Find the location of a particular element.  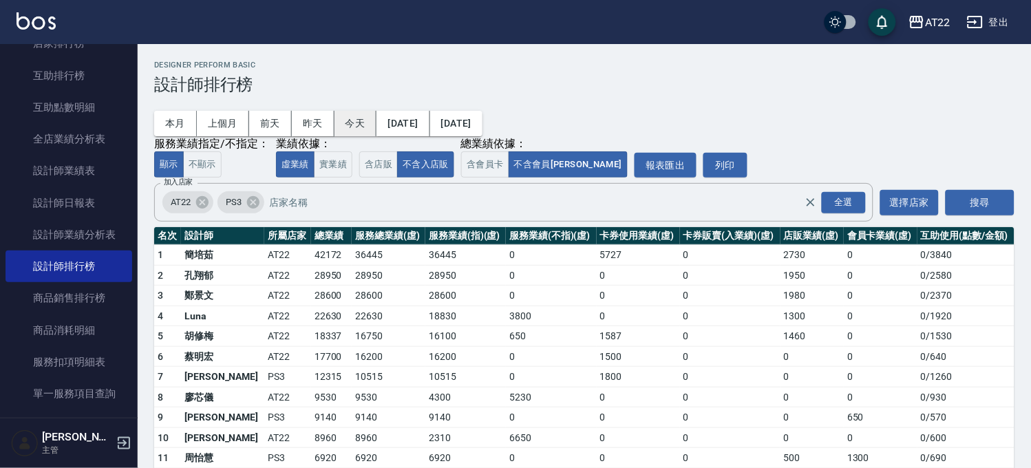

td: 1500 is located at coordinates (638, 357).